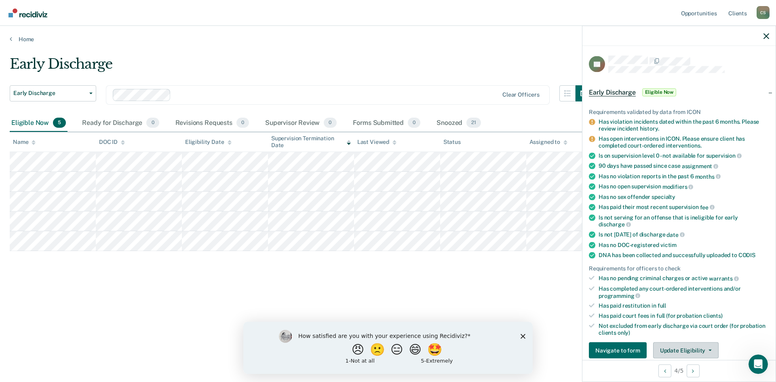 The width and height of the screenshot is (776, 382). I want to click on div: Close survey, so click(280, 15).